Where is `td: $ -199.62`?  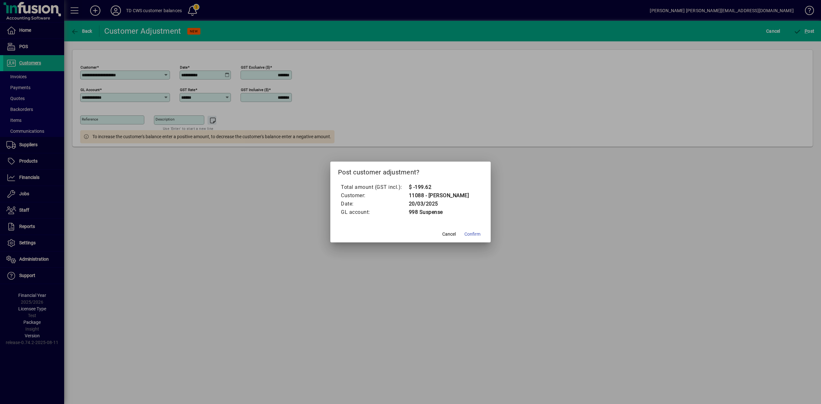 td: $ -199.62 is located at coordinates (439, 187).